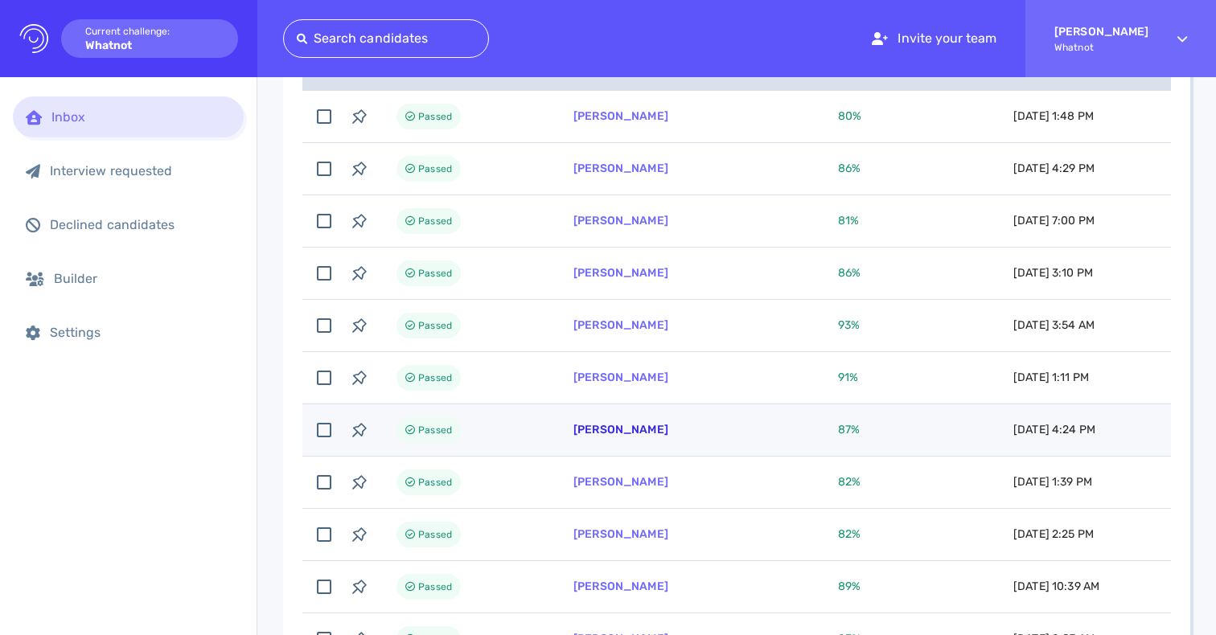 This screenshot has height=635, width=1216. Describe the element at coordinates (848, 325) in the screenshot. I see `span: 93 %` at that location.